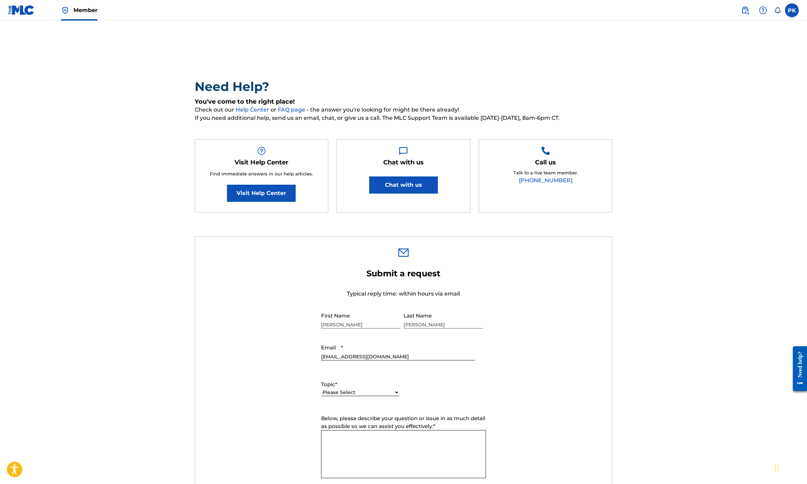  What do you see at coordinates (403, 293) in the screenshot?
I see `span: Typical reply time: within hours via email` at bounding box center [403, 293].